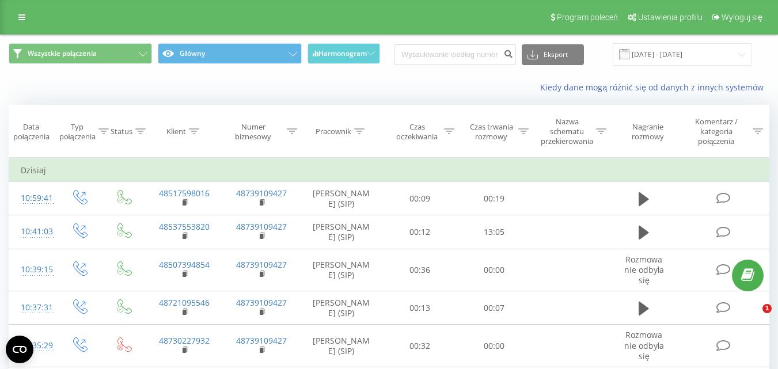 Image resolution: width=778 pixels, height=369 pixels. I want to click on td: 00:12, so click(420, 232).